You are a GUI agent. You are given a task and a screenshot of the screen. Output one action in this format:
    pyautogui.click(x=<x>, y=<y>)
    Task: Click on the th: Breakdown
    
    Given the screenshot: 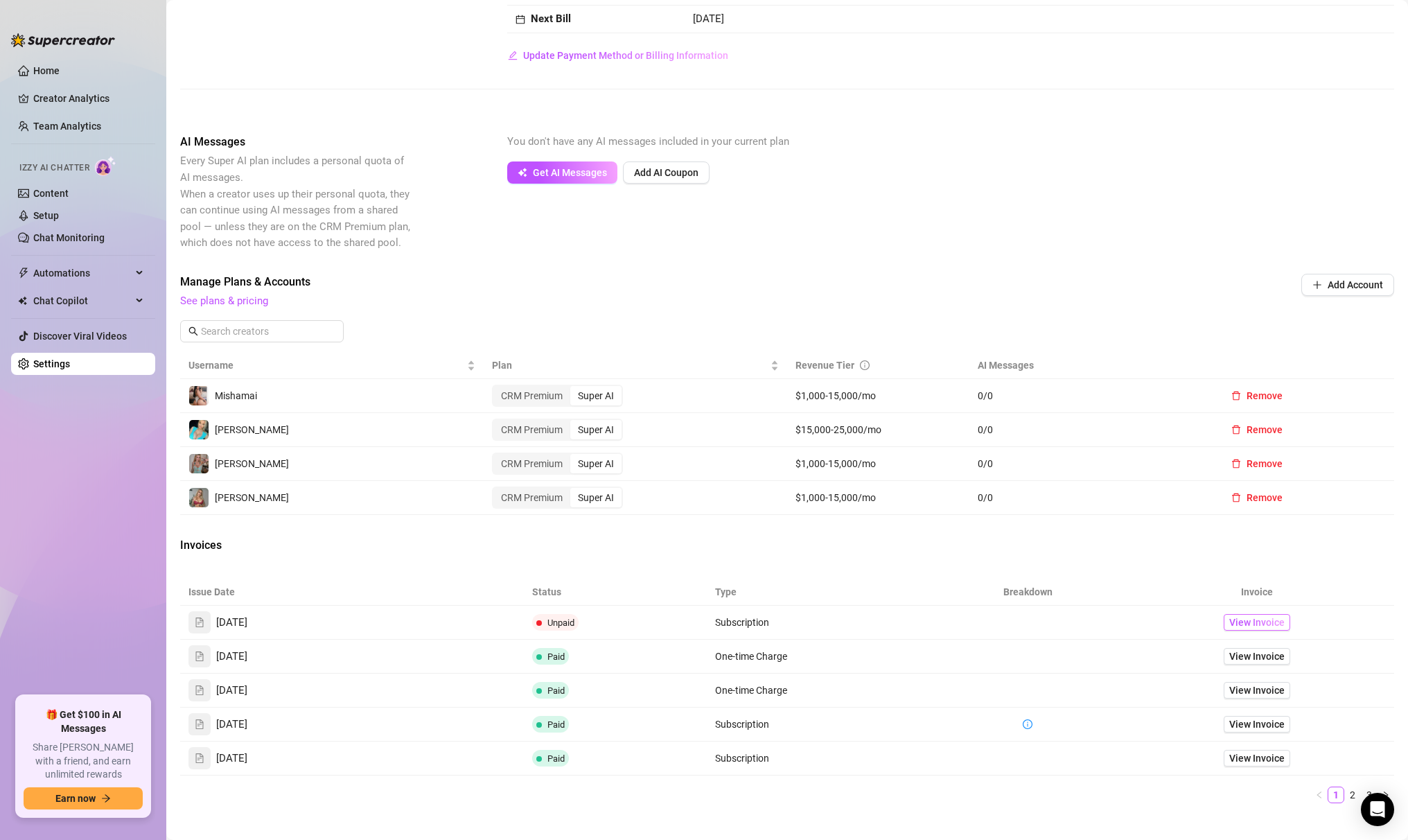 What is the action you would take?
    pyautogui.click(x=1027, y=591)
    